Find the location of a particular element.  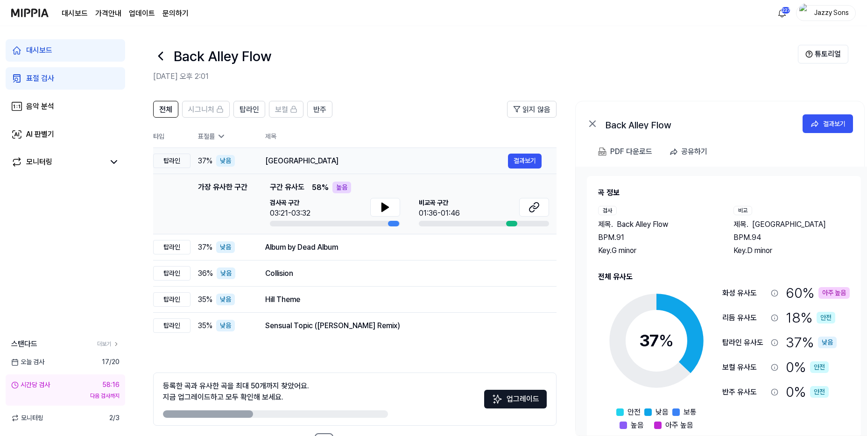

span: 58 % is located at coordinates (320, 188).